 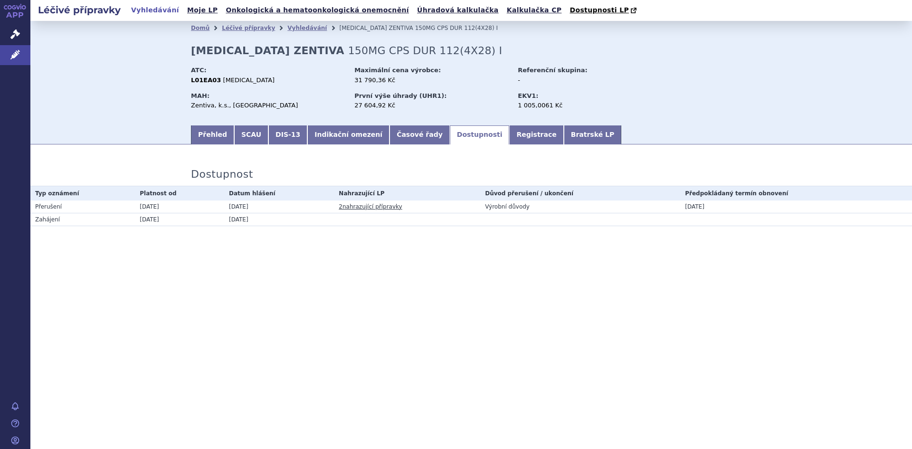 What do you see at coordinates (536, 135) in the screenshot?
I see `a: Registrace` at bounding box center [536, 135].